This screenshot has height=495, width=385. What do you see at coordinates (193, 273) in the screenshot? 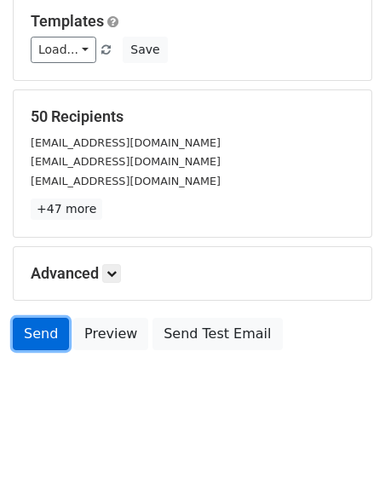
I see `h5: Advanced` at bounding box center [193, 273].